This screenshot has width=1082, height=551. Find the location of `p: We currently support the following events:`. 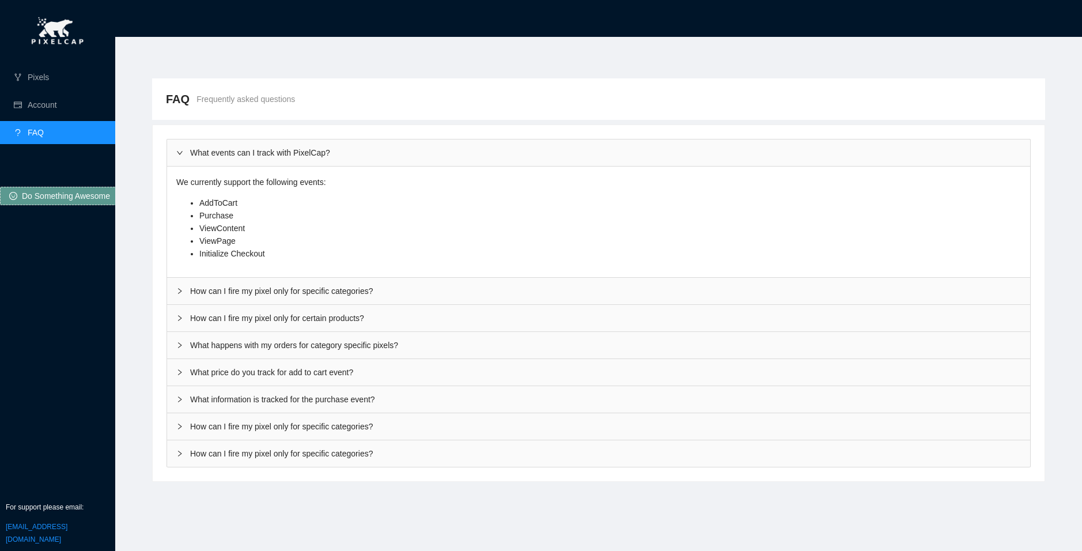

p: We currently support the following events: is located at coordinates (599, 182).